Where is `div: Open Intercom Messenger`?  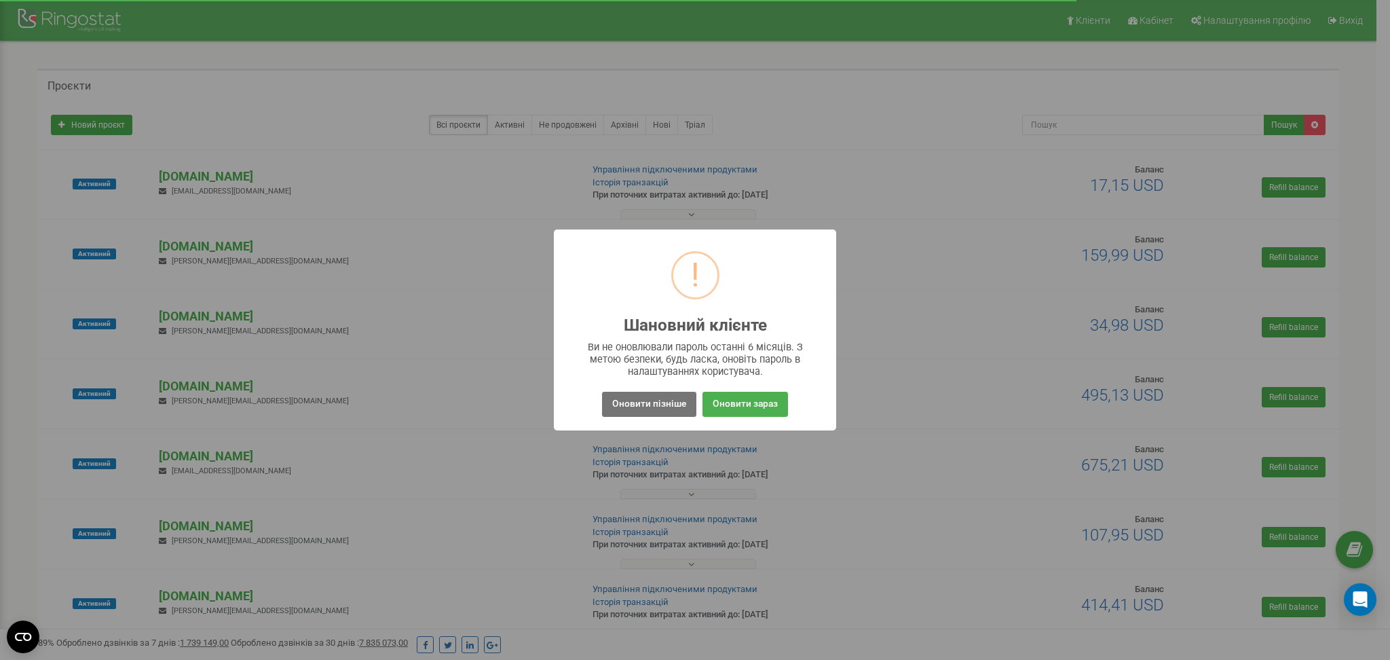
div: Open Intercom Messenger is located at coordinates (1360, 599).